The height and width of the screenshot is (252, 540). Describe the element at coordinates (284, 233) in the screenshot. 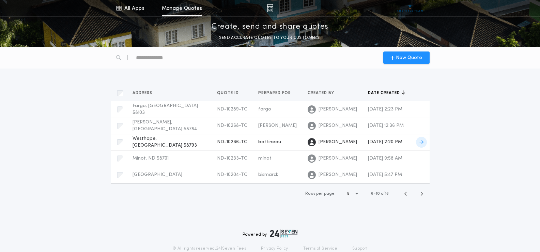

I see `img: logo` at that location.